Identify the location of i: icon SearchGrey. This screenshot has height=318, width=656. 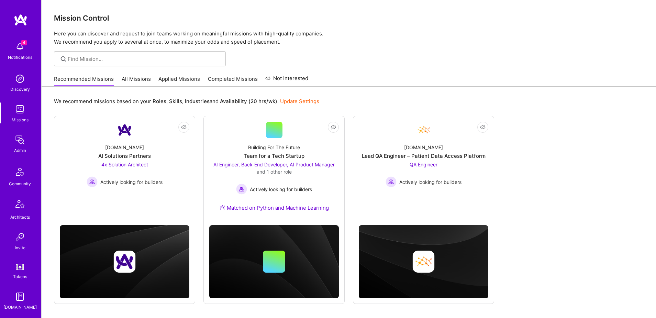
(63, 59).